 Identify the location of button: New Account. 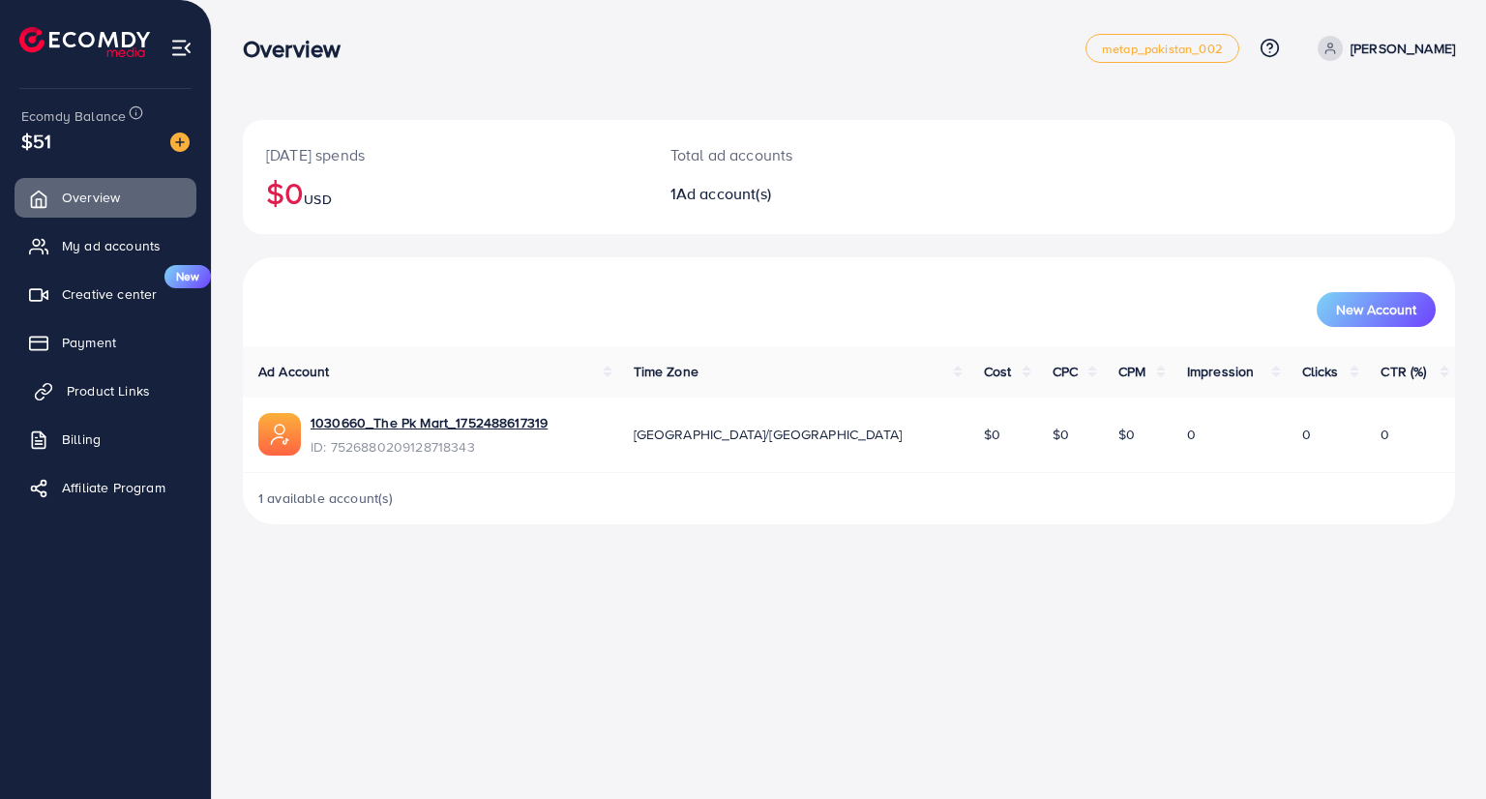
(1376, 310).